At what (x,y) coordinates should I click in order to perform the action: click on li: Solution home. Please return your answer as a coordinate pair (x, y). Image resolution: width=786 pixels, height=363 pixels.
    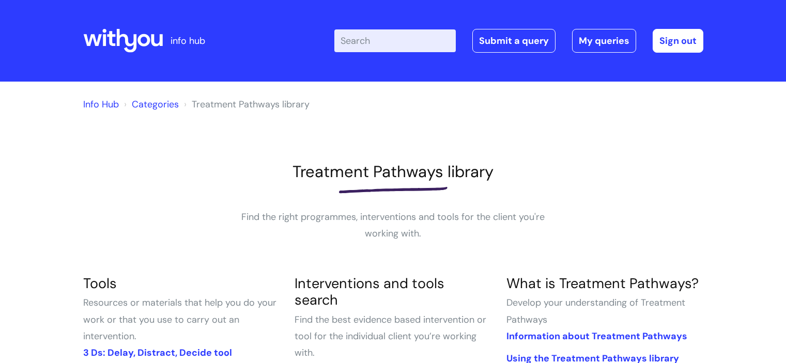
    Looking at the image, I should click on (150, 104).